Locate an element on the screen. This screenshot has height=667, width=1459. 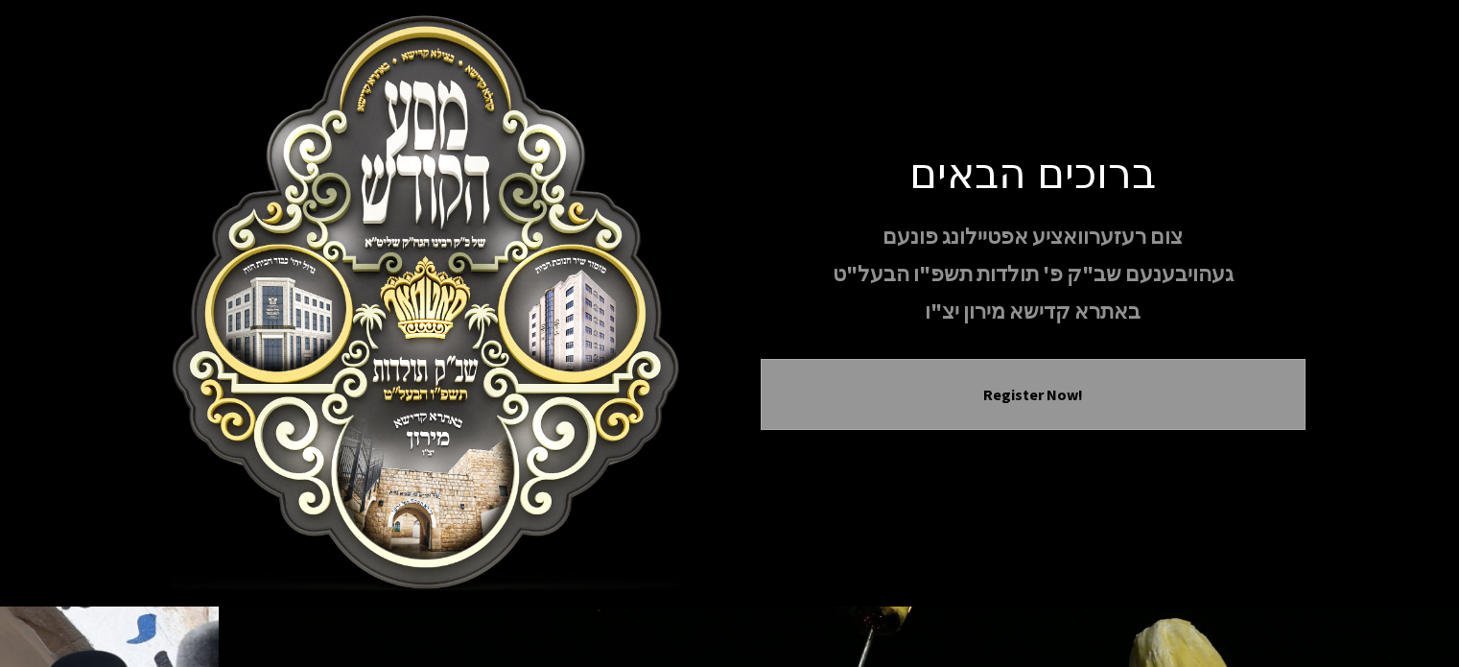
h1: ברוכים הבאים is located at coordinates (1033, 171).